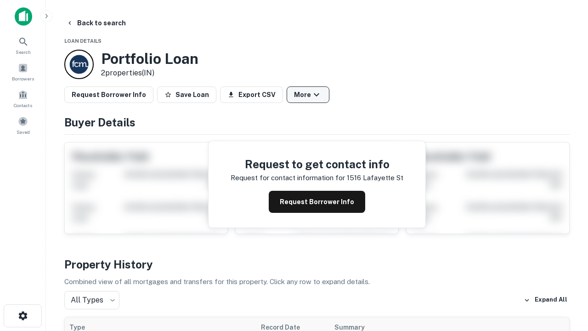 This screenshot has width=588, height=331. What do you see at coordinates (96, 23) in the screenshot?
I see `button: Back to search` at bounding box center [96, 23].